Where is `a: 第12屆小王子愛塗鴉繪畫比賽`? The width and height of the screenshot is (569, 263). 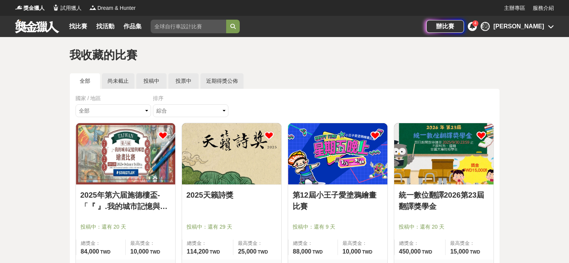 a: 第12屆小王子愛塗鴉繪畫比賽 is located at coordinates (338, 201).